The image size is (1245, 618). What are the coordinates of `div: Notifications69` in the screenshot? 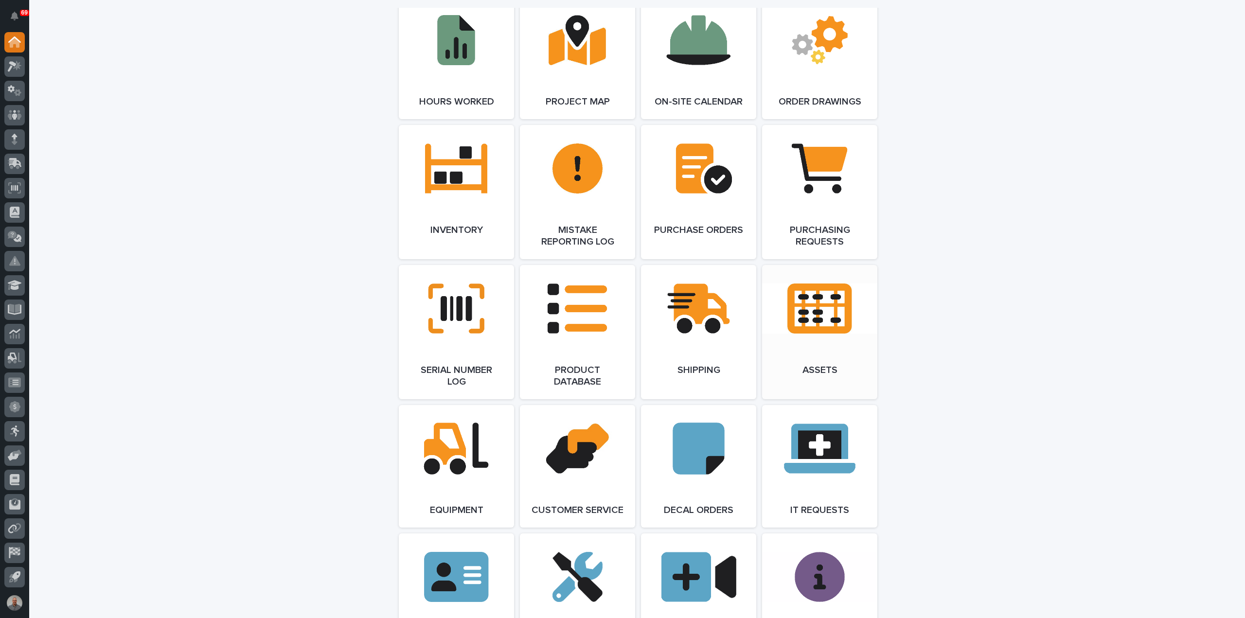 It's located at (18, 19).